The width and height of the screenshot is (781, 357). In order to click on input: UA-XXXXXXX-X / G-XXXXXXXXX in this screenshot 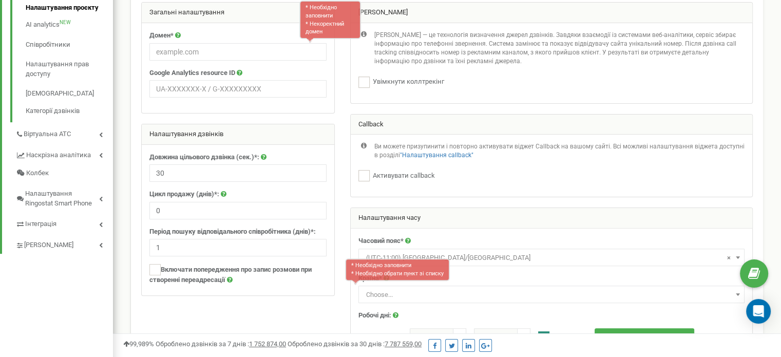, I will do `click(238, 89)`.